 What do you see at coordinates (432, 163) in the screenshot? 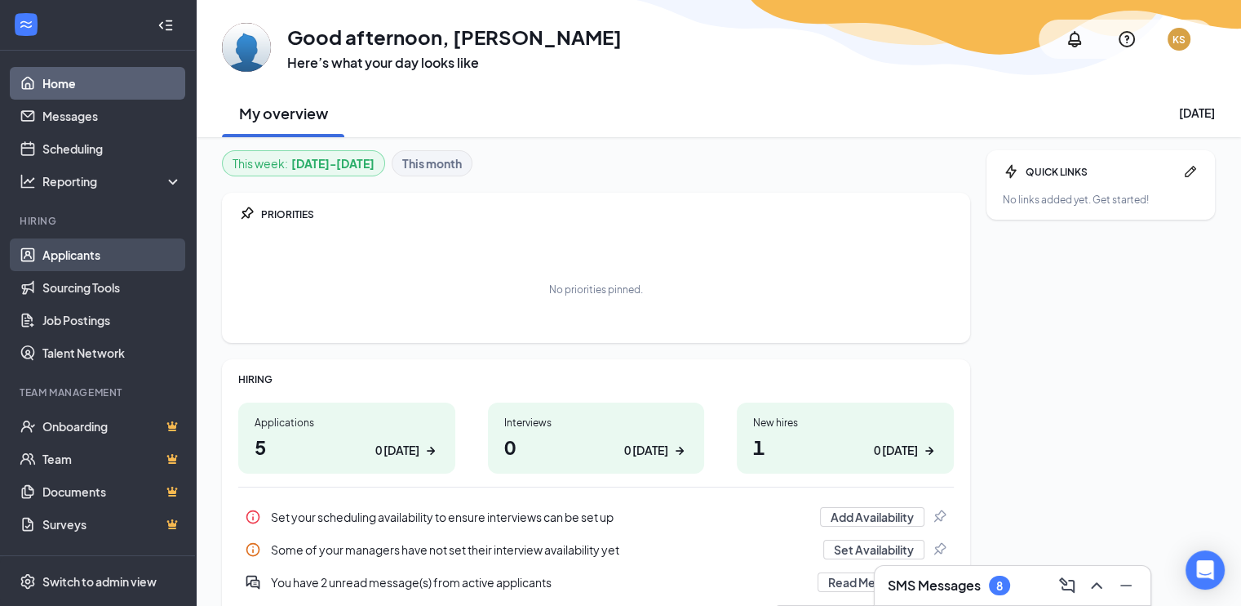
I see `b: This month` at bounding box center [432, 163].